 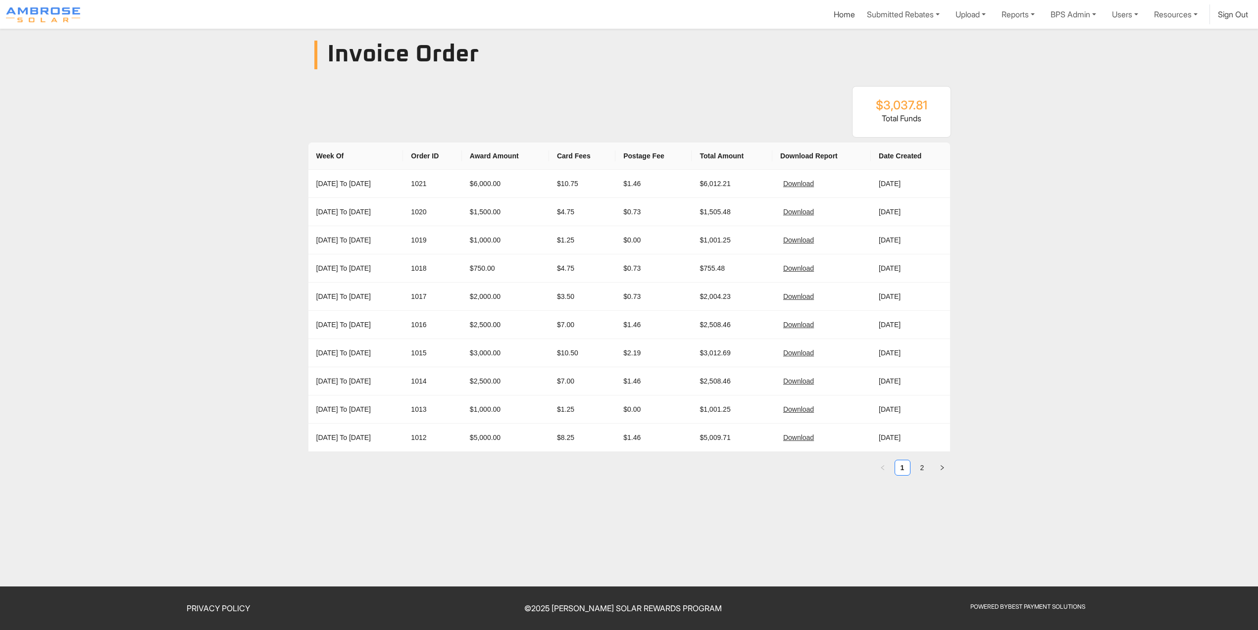 I want to click on td: 1019, so click(x=432, y=240).